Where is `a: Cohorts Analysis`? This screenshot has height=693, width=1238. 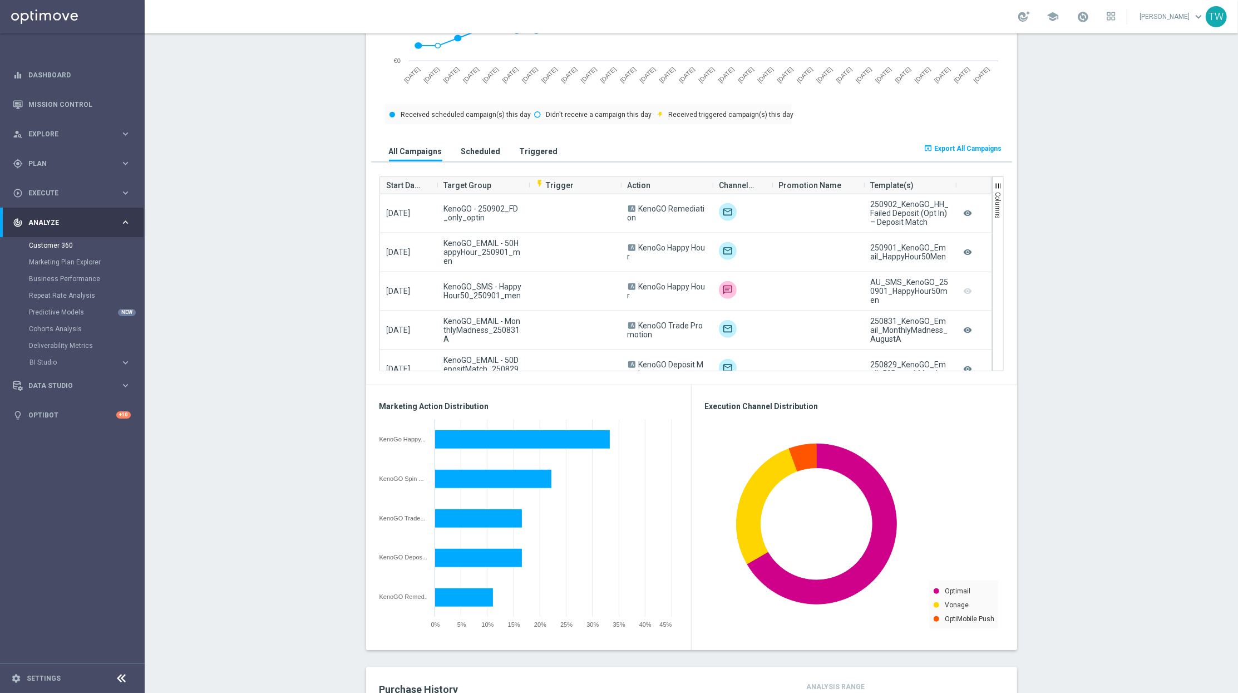
a: Cohorts Analysis is located at coordinates (72, 329).